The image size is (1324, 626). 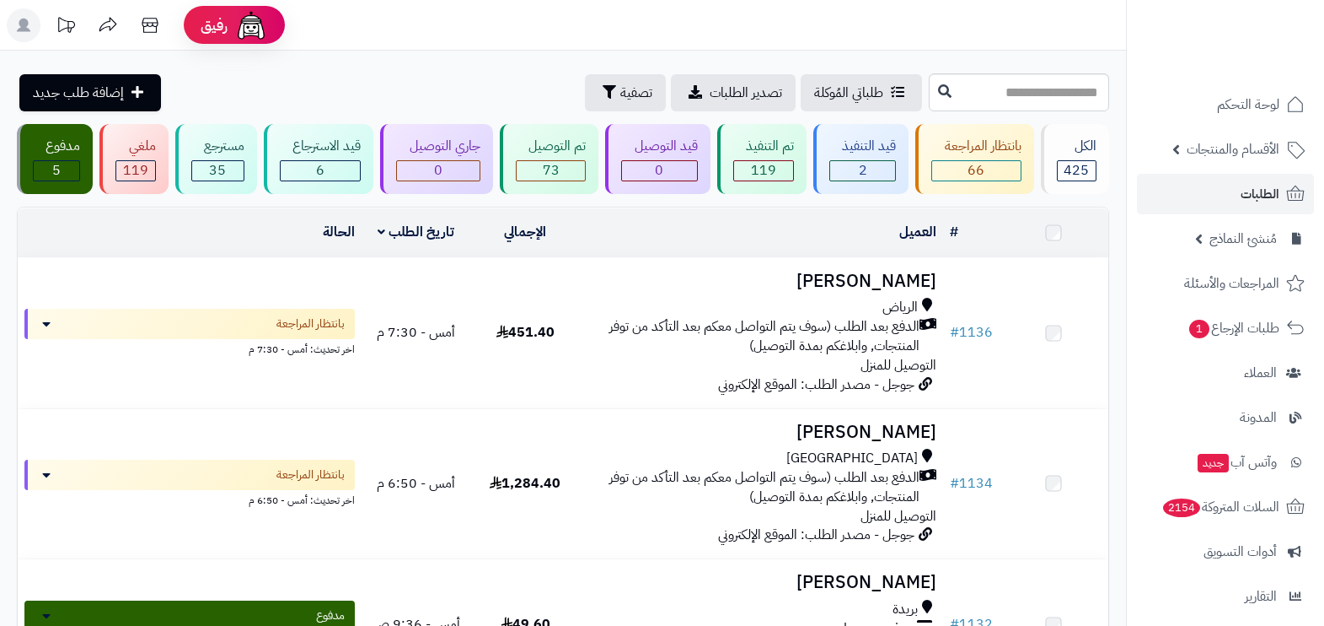 I want to click on span: 2, so click(x=863, y=170).